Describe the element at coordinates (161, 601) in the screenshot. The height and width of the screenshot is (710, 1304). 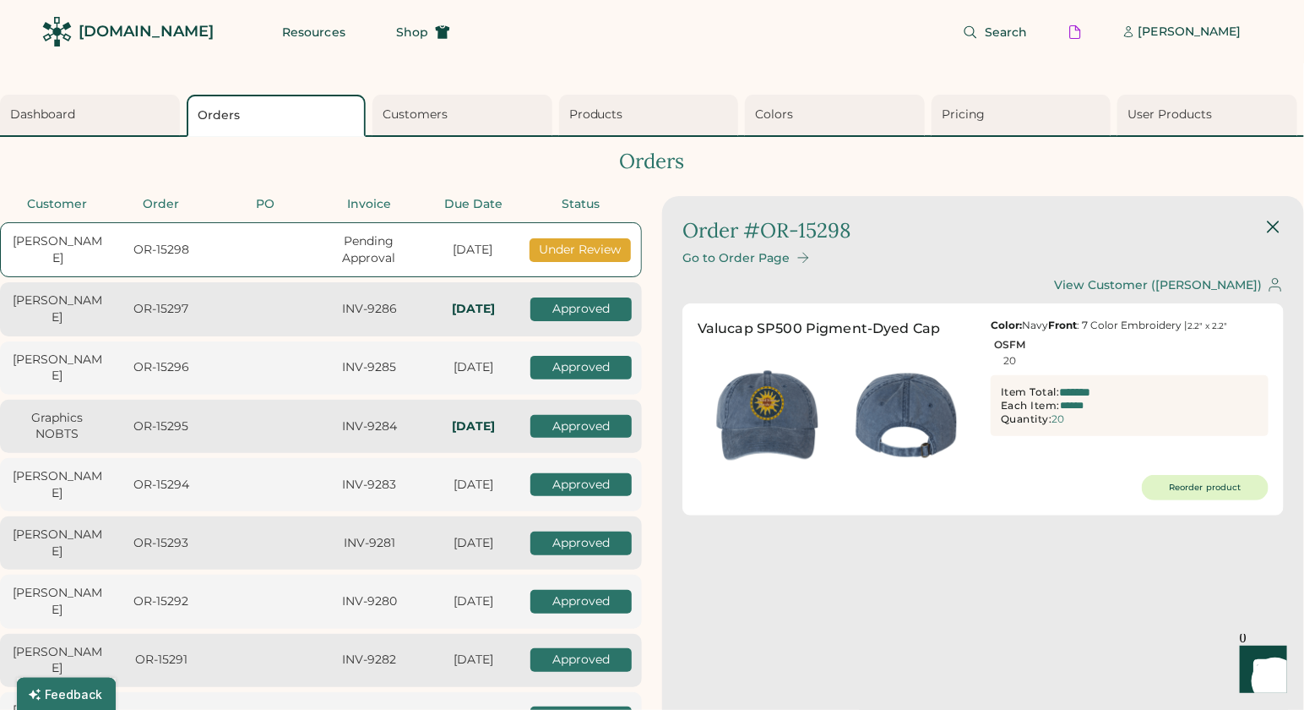
I see `div: OR-15292` at that location.